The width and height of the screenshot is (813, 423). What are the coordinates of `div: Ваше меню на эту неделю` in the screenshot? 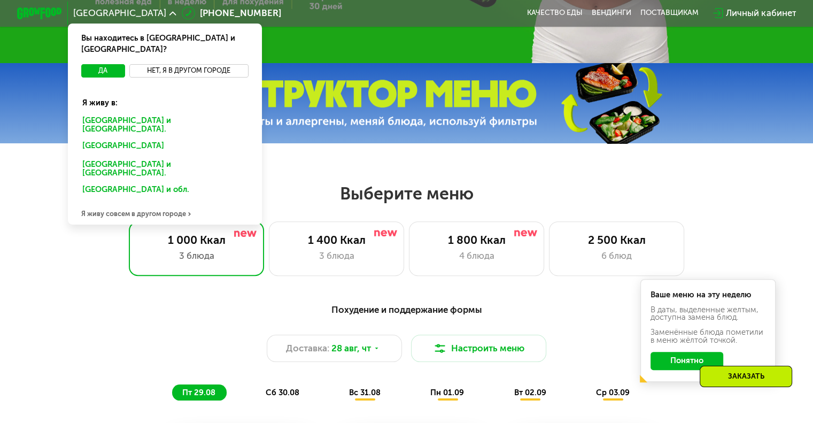 It's located at (709, 295).